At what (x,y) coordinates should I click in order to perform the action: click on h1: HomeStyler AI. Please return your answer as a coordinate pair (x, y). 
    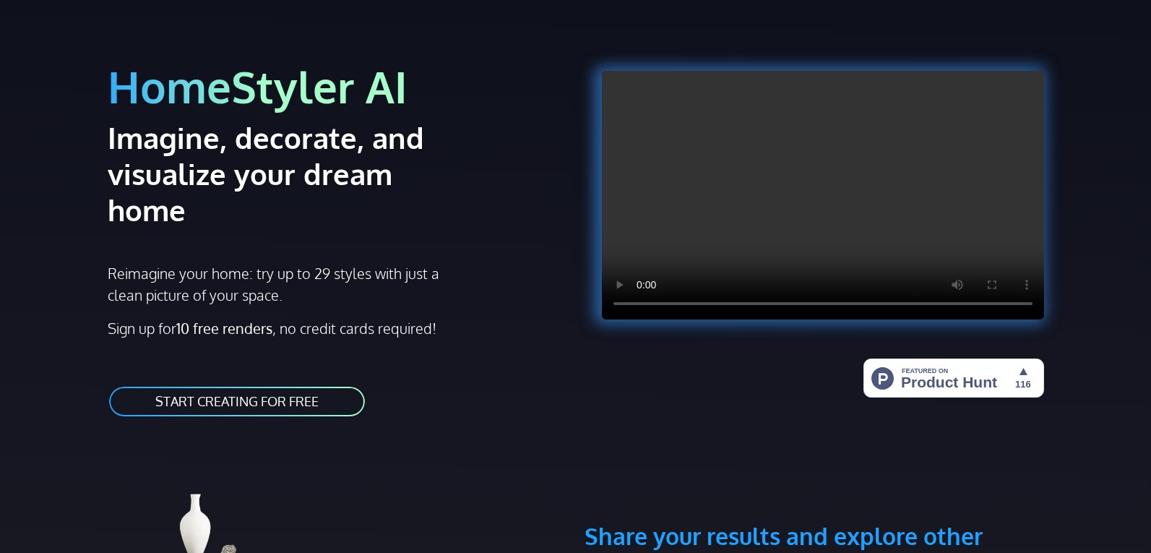
    Looking at the image, I should click on (337, 86).